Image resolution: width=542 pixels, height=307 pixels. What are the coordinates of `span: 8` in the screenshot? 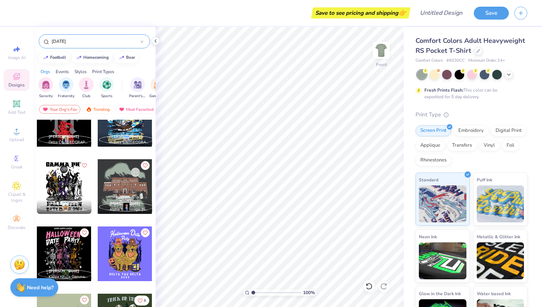 It's located at (145, 300).